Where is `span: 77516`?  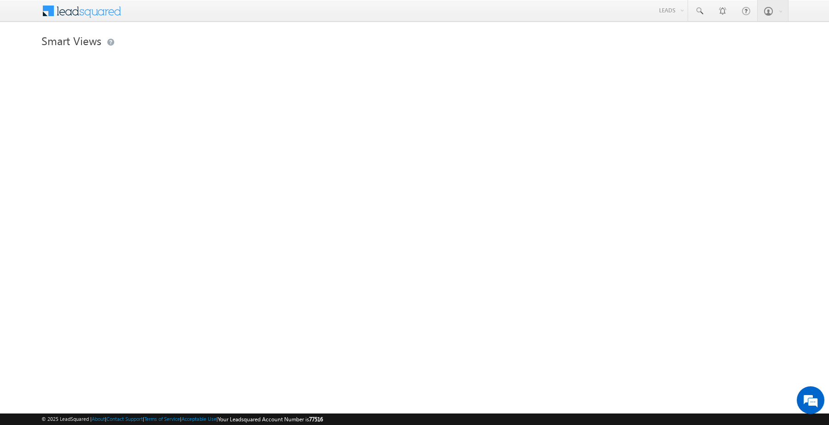 span: 77516 is located at coordinates (316, 419).